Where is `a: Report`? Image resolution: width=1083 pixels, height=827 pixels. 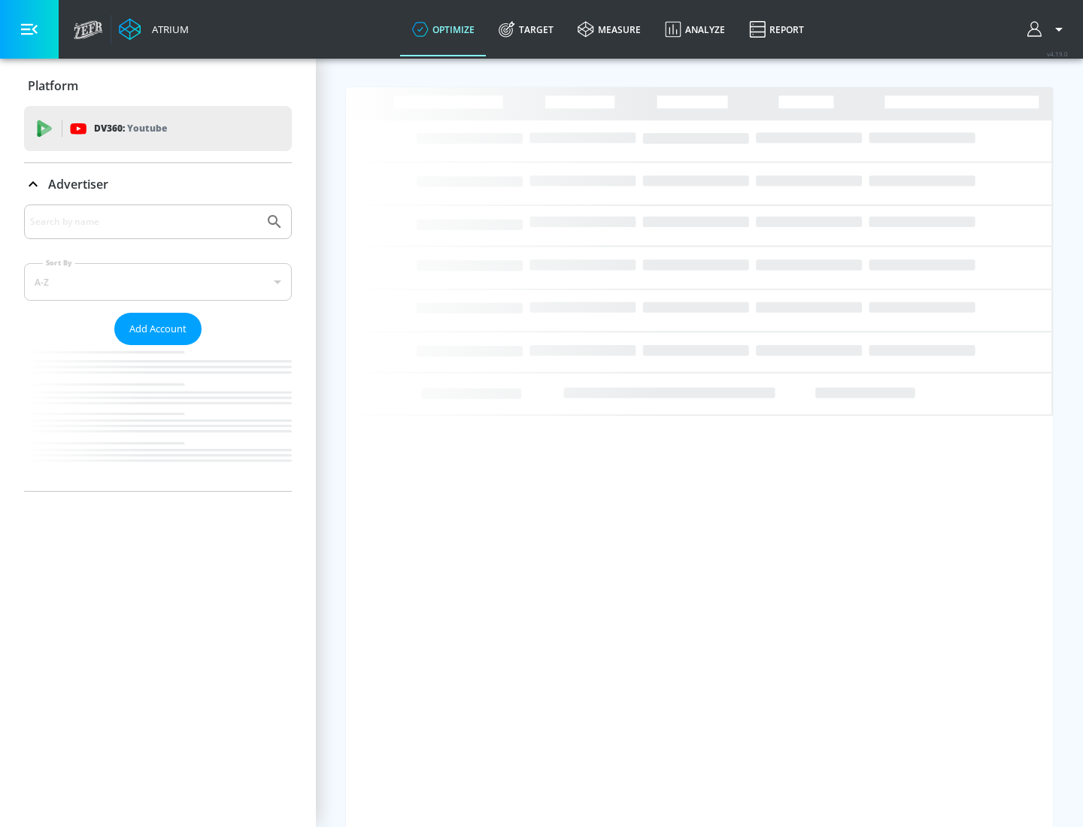
a: Report is located at coordinates (776, 29).